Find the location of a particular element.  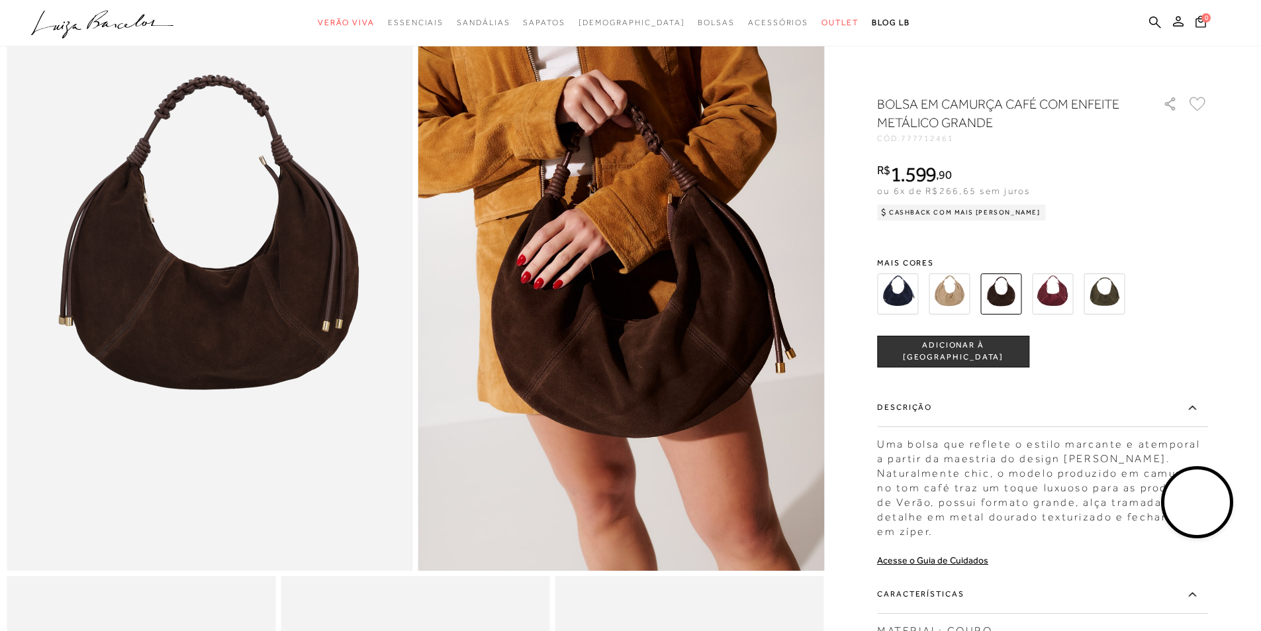

span: Bolsas is located at coordinates (716, 23).